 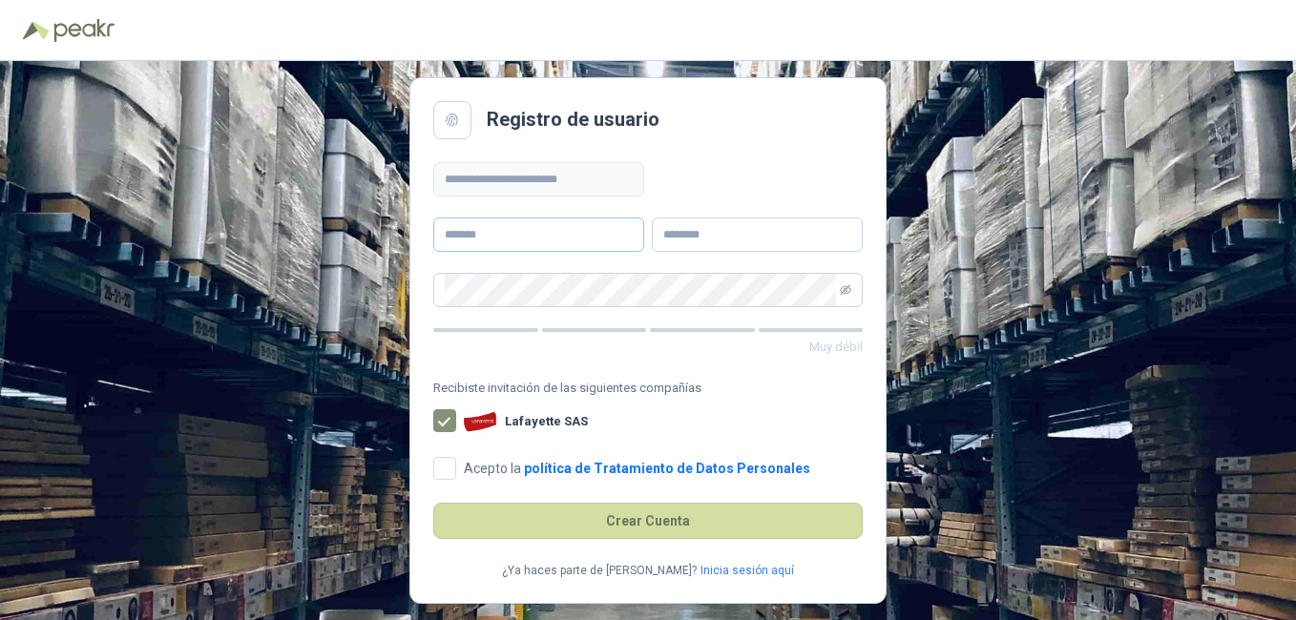 What do you see at coordinates (667, 468) in the screenshot?
I see `a: política de Tratamiento de Datos Personales` at bounding box center [667, 468].